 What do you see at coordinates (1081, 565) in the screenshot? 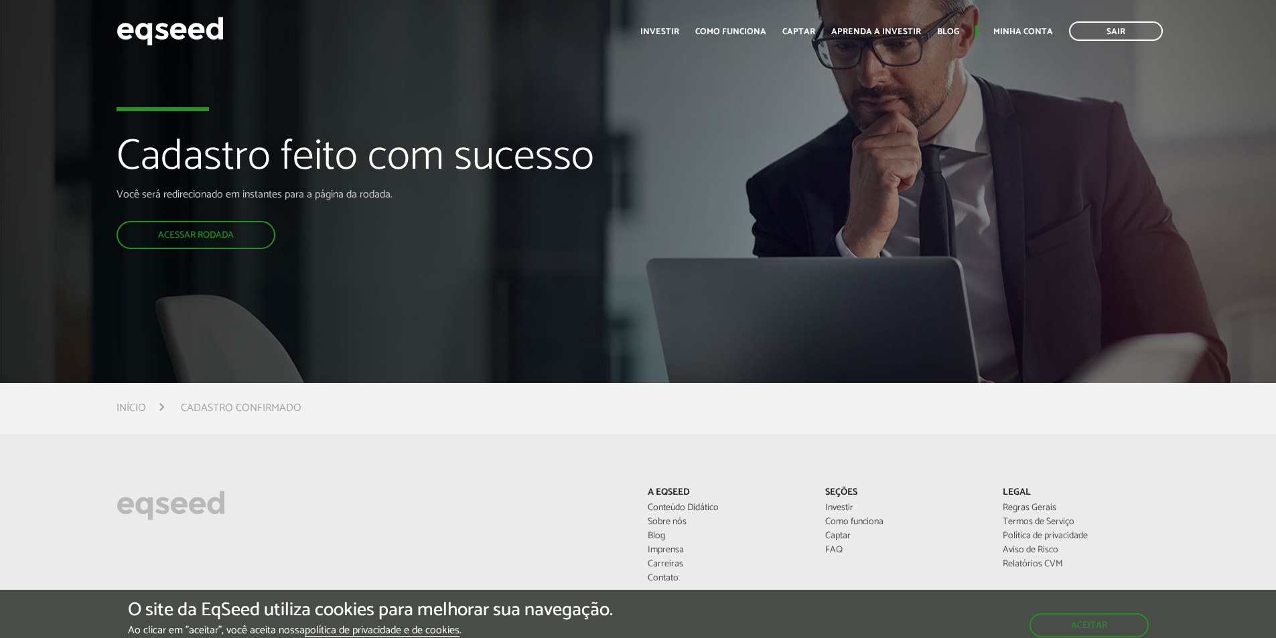
I see `a: Relatórios CVM` at bounding box center [1081, 565].